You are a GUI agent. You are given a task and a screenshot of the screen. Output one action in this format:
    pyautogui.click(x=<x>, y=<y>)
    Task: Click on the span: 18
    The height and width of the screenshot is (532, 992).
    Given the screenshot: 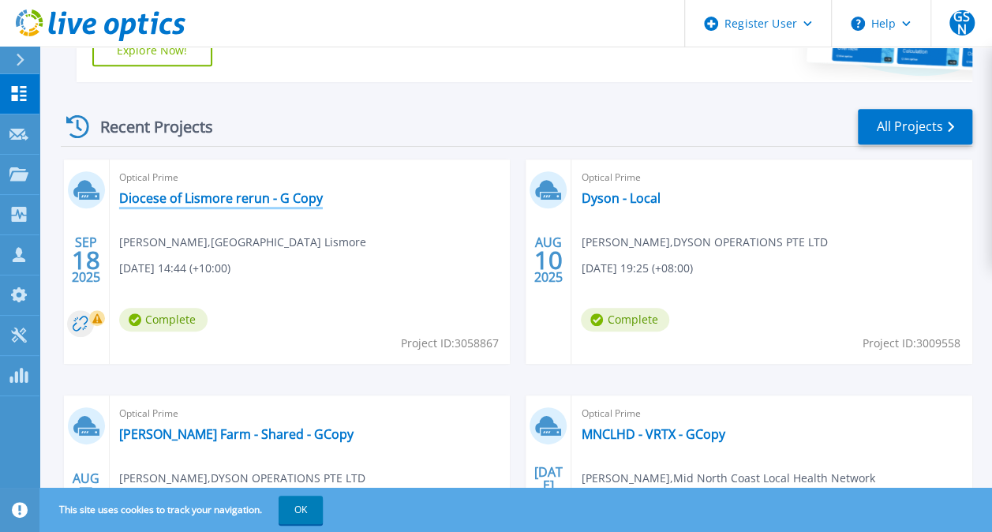 What is the action you would take?
    pyautogui.click(x=86, y=260)
    